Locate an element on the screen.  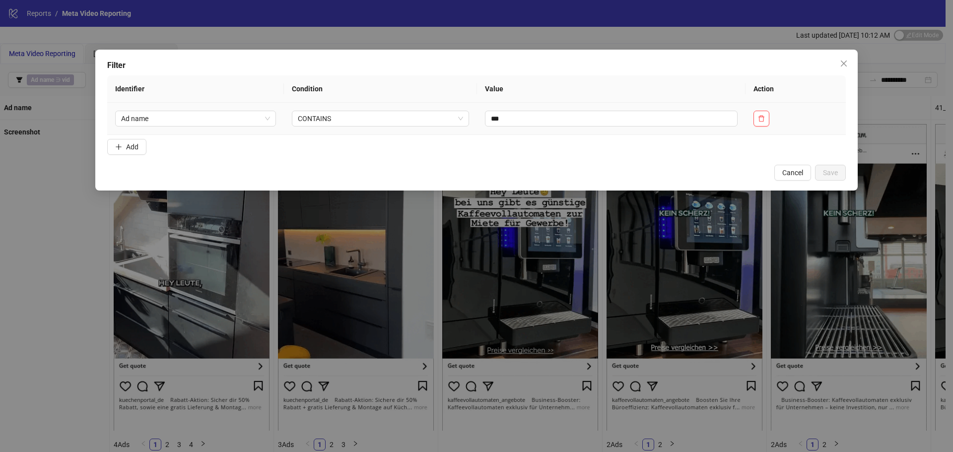
button: Cancel is located at coordinates (792, 173).